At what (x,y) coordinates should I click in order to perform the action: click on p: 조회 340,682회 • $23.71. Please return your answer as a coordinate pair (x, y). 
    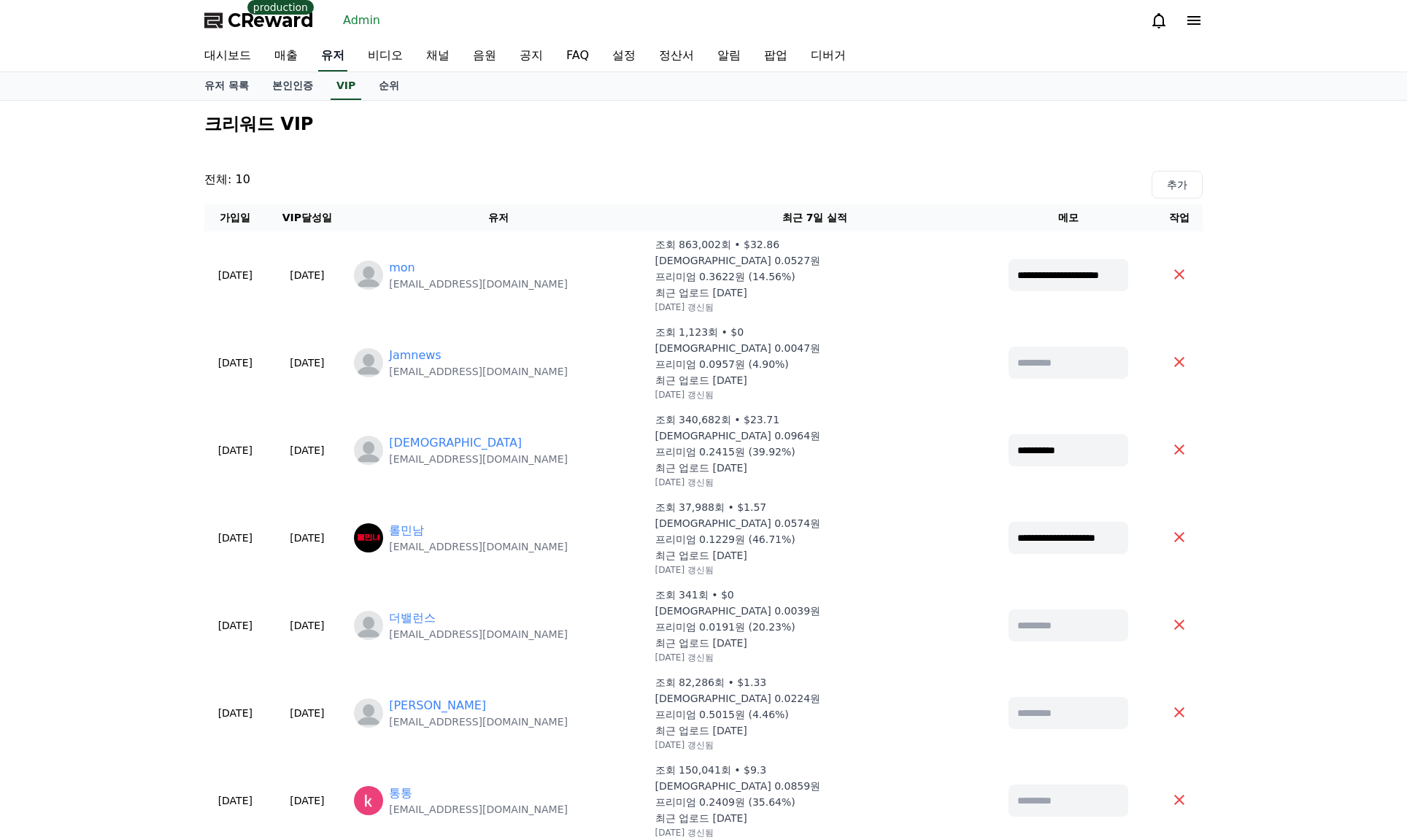
    Looking at the image, I should click on (718, 420).